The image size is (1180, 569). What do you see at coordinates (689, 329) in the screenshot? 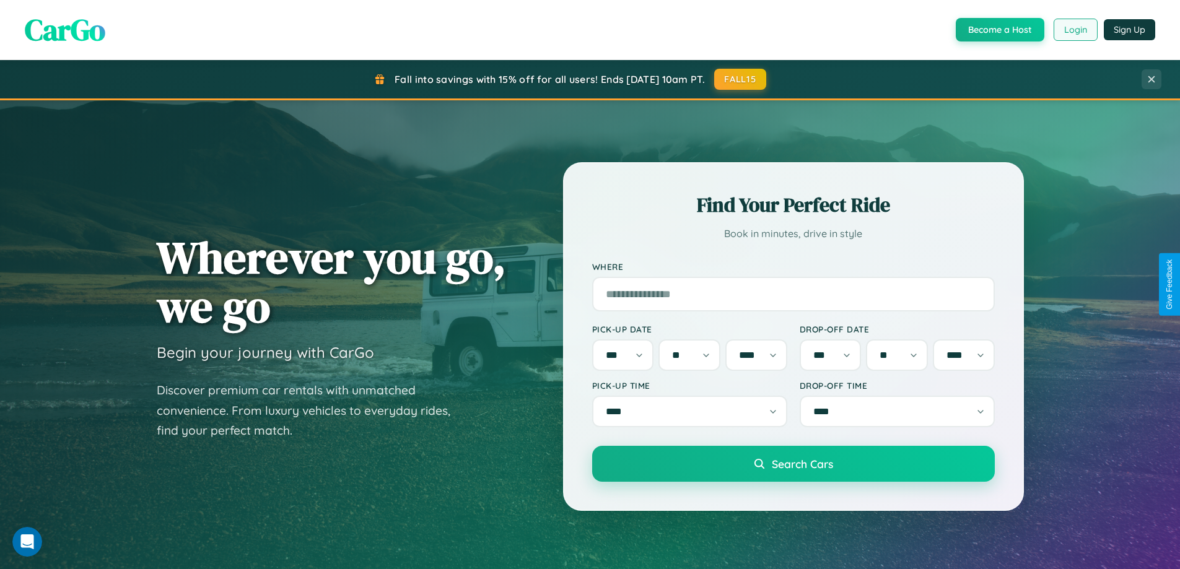
I see `label: Pick-up Date` at bounding box center [689, 329].